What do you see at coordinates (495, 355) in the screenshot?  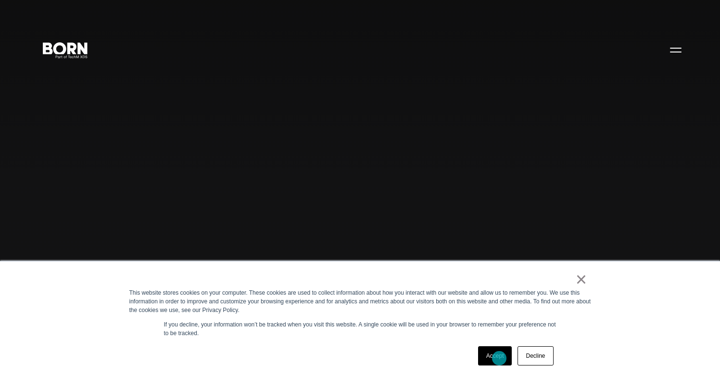 I see `a: Accept` at bounding box center [495, 355].